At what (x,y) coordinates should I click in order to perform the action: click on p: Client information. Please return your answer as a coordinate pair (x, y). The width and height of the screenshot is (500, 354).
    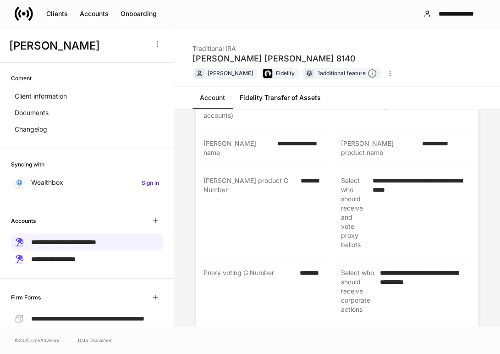
    Looking at the image, I should click on (41, 96).